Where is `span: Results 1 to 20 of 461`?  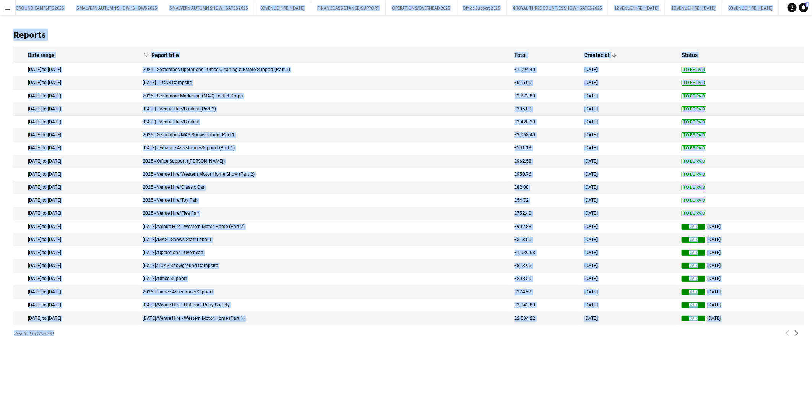
span: Results 1 to 20 of 461 is located at coordinates (35, 333).